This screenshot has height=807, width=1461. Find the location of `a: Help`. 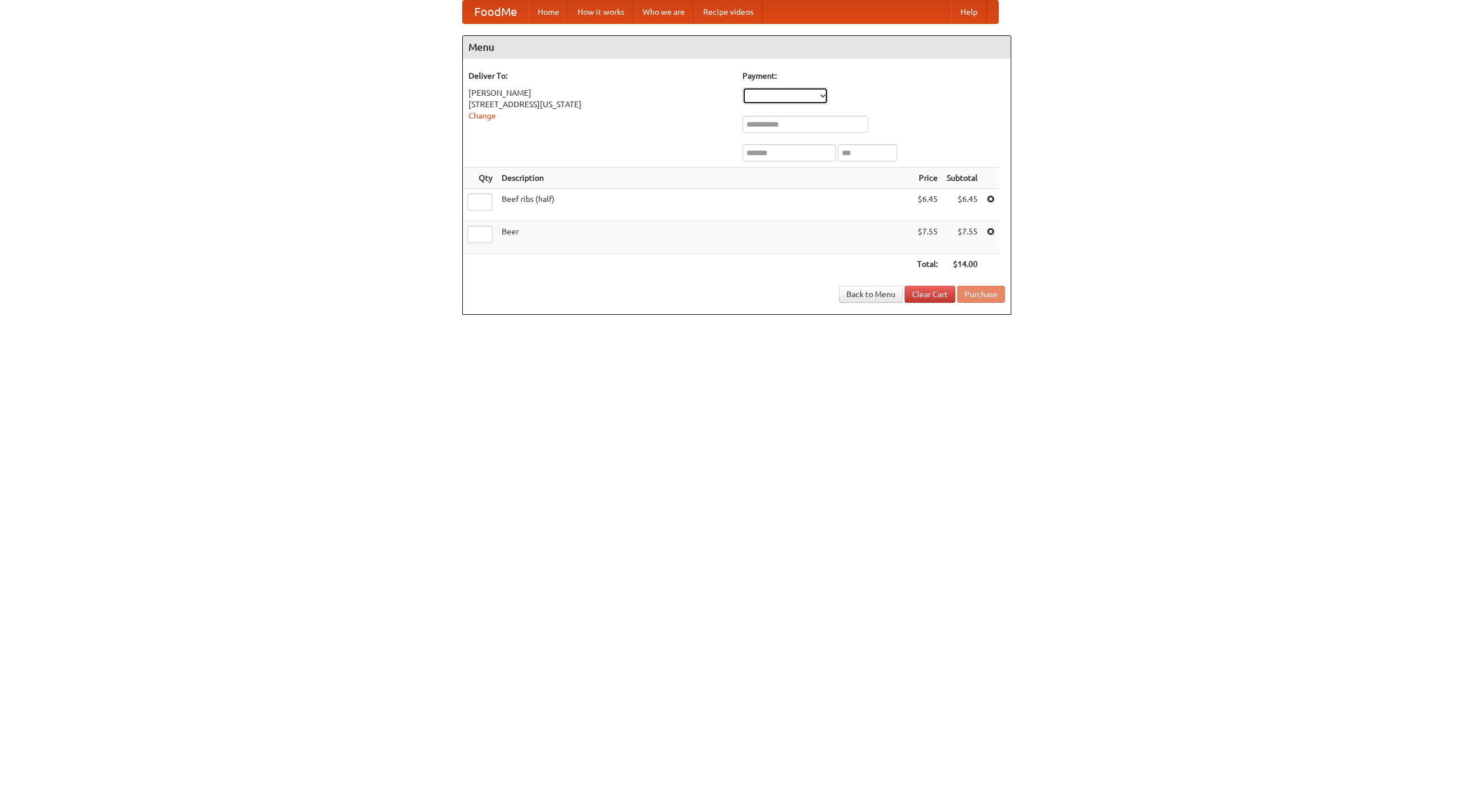

a: Help is located at coordinates (969, 12).